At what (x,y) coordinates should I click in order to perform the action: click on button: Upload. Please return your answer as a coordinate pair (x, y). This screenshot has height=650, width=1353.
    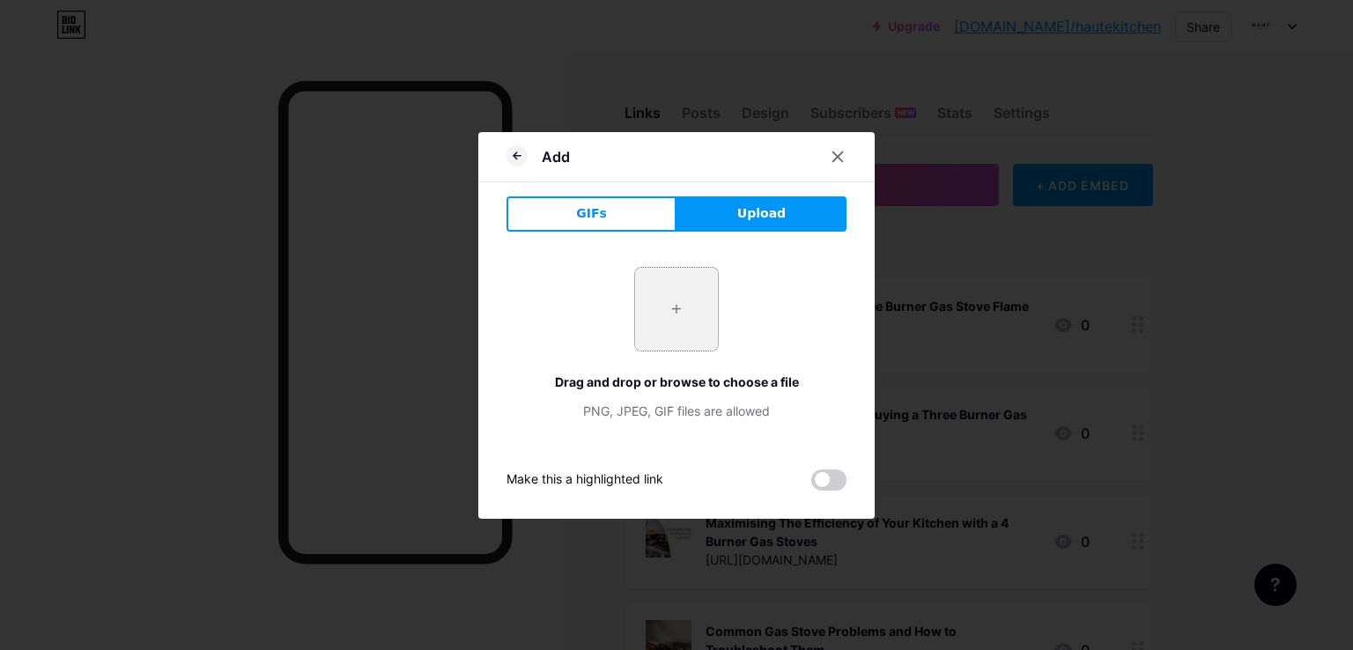
    Looking at the image, I should click on (761, 214).